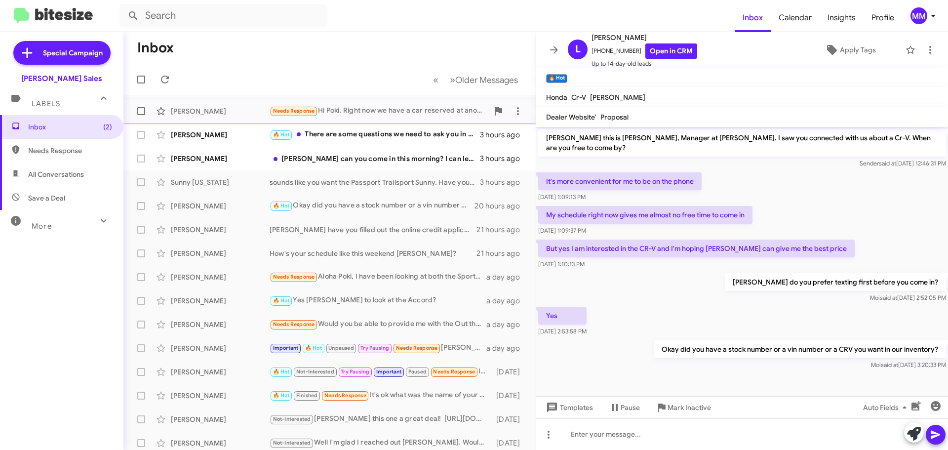 The image size is (948, 450). Describe the element at coordinates (842, 18) in the screenshot. I see `a: Insights` at that location.